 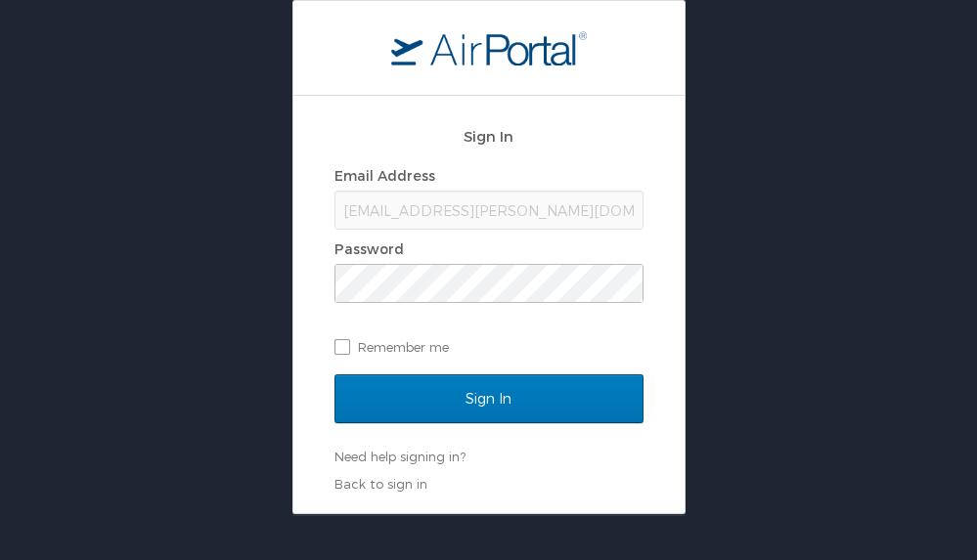 I want to click on label: Password, so click(x=369, y=248).